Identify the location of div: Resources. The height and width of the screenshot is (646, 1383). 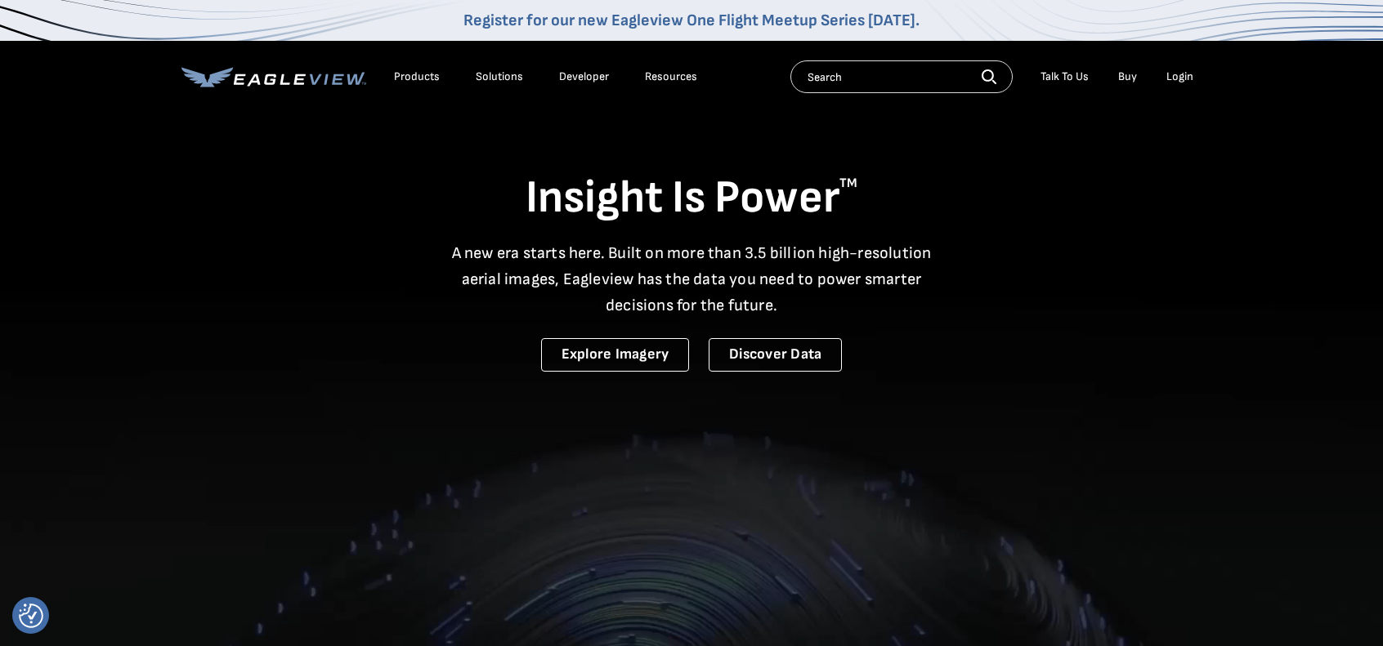
(671, 77).